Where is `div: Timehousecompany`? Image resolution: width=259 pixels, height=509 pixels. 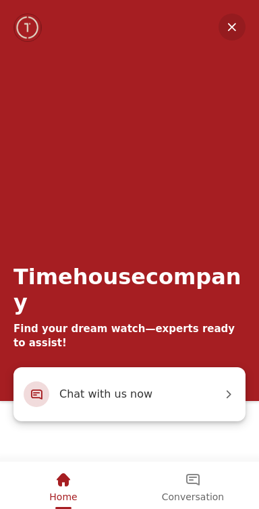
div: Timehousecompany is located at coordinates (130, 290).